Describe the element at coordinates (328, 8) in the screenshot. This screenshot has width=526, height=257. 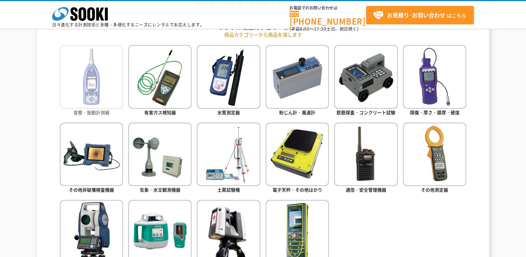
I see `span: お電話でのお問い合わせは` at that location.